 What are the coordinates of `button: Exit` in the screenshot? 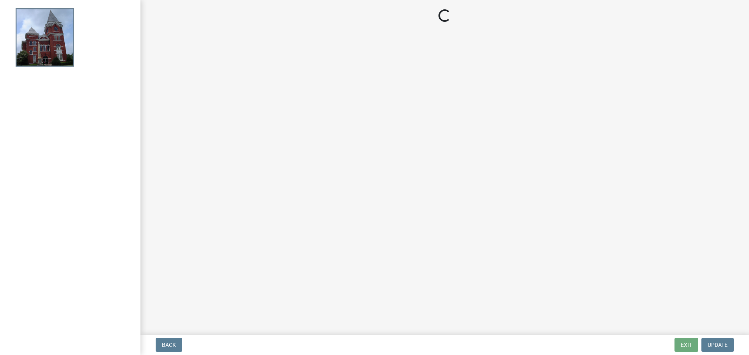 It's located at (686, 345).